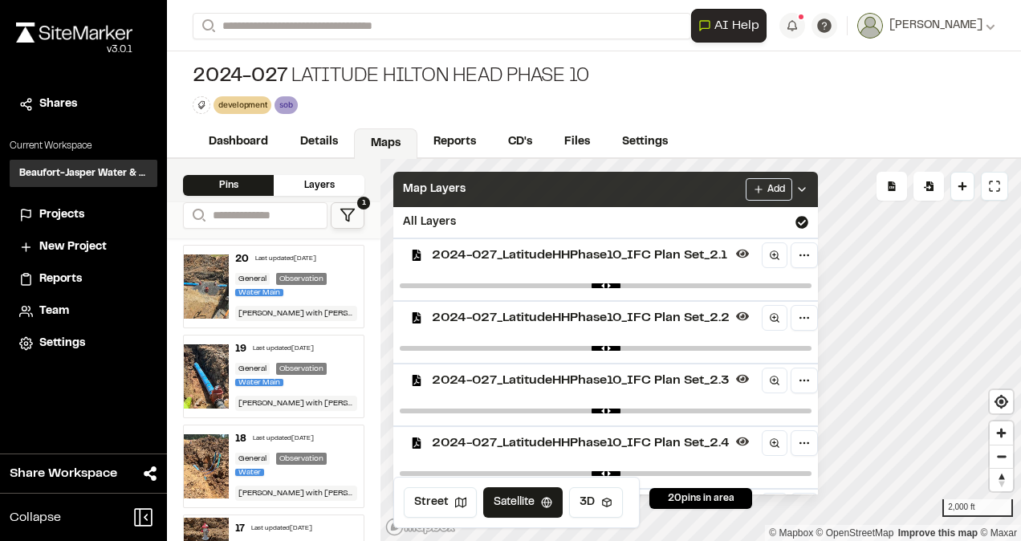 Image resolution: width=1021 pixels, height=541 pixels. Describe the element at coordinates (391, 77) in the screenshot. I see `div: Latitude Hilton Head Phase 10` at that location.